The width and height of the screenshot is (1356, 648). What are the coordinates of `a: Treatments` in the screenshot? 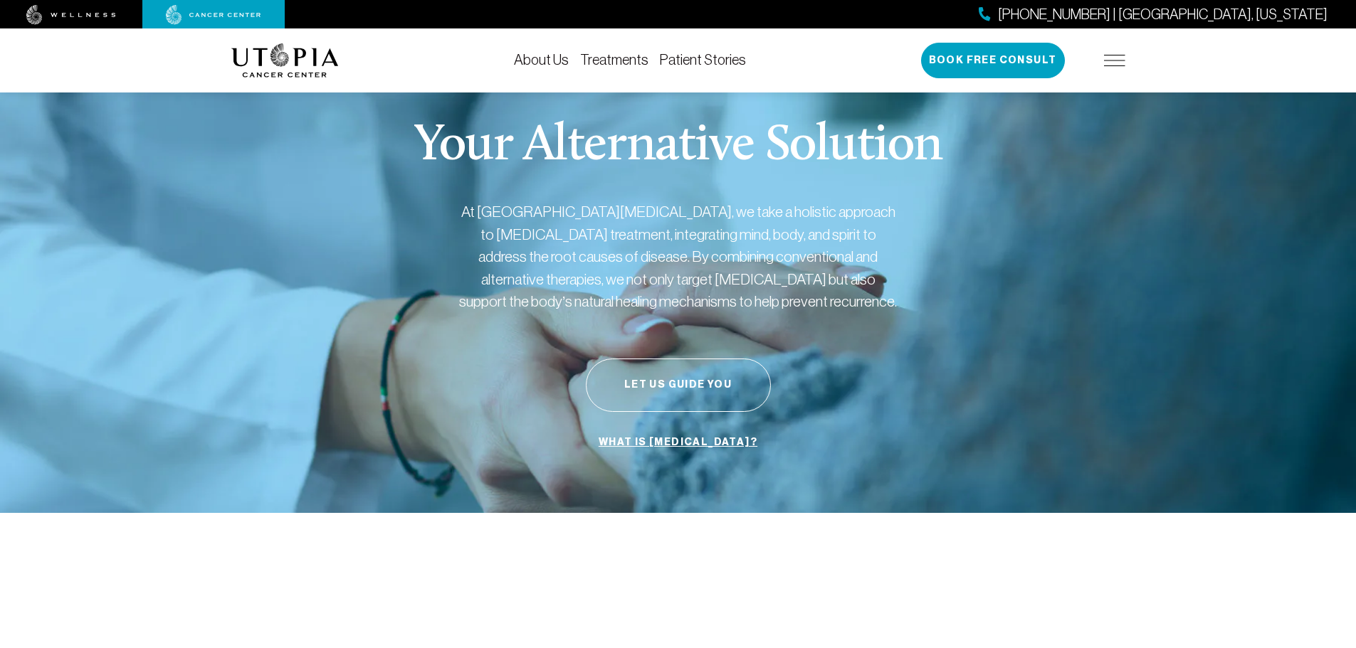 It's located at (614, 60).